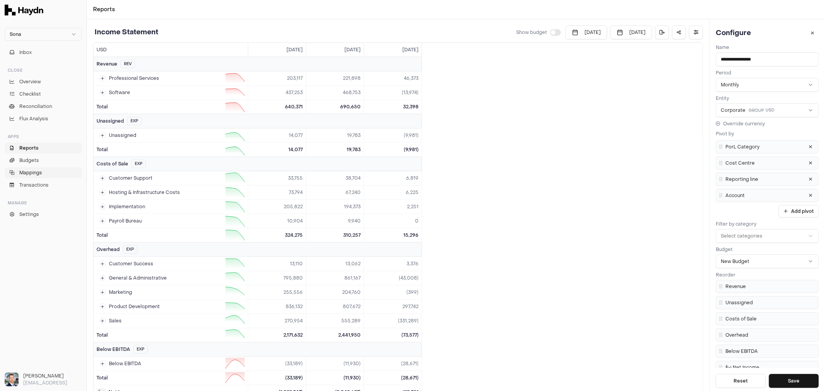  I want to click on td: 33,755, so click(277, 178).